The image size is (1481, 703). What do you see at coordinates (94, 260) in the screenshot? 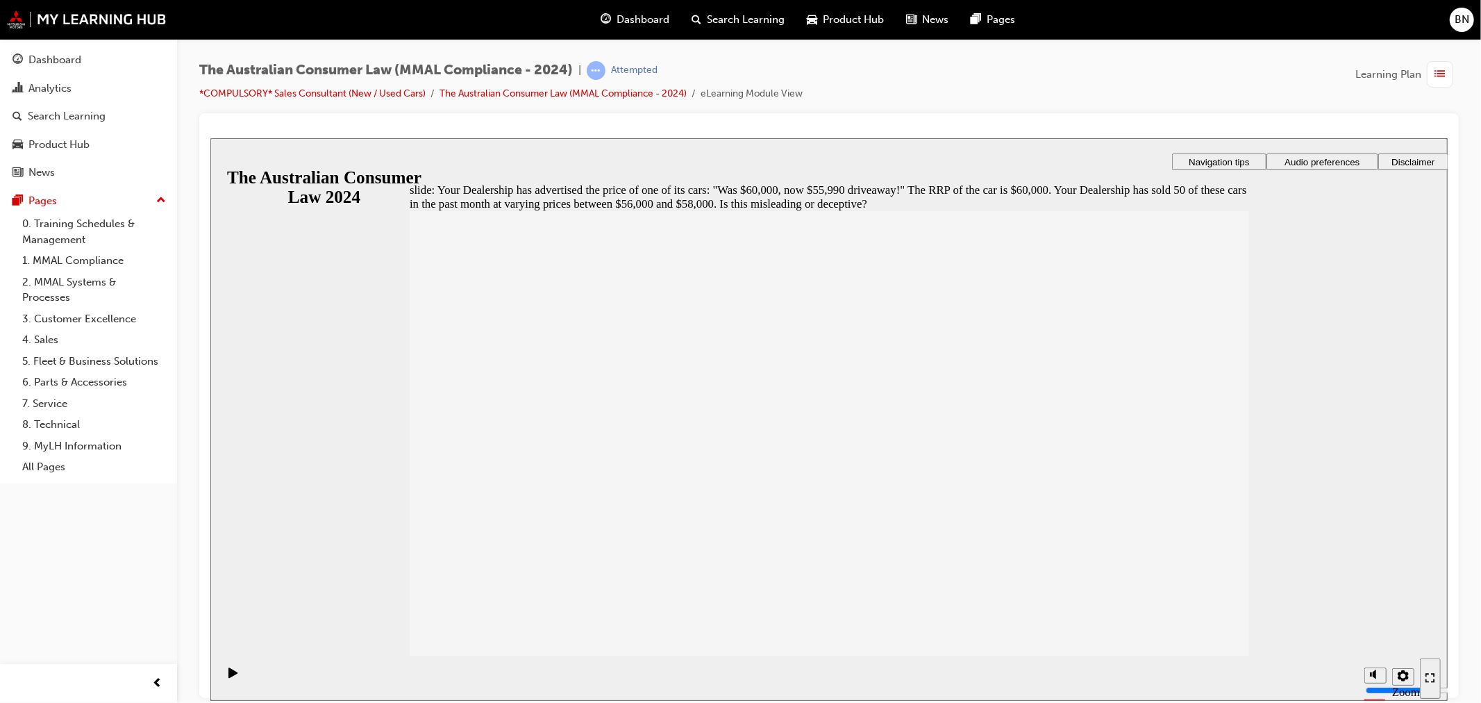
I see `a: 1. MMAL Compliance` at bounding box center [94, 260].